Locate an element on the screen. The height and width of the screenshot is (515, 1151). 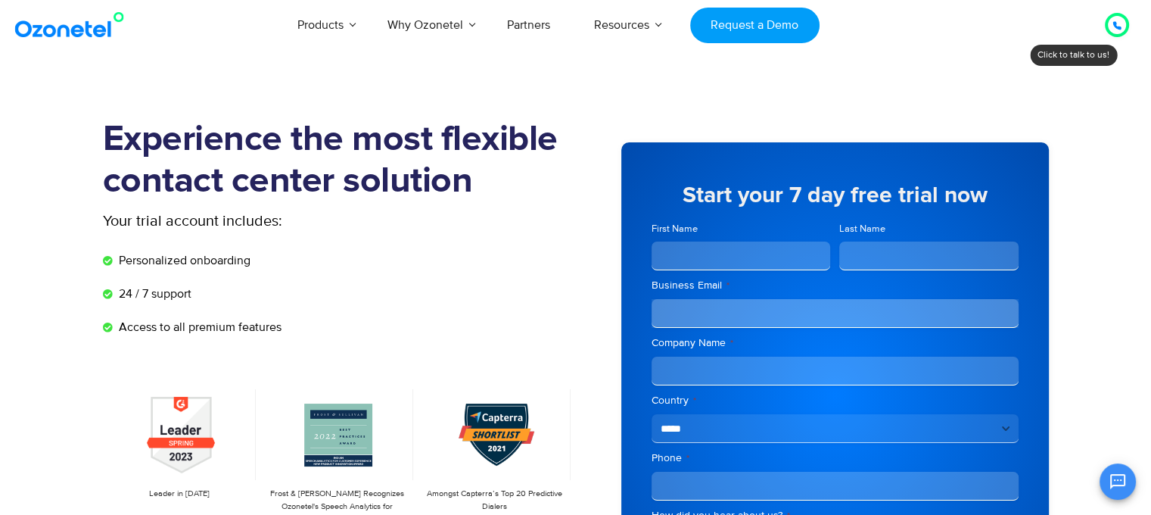
label: First Name is located at coordinates (741, 229).